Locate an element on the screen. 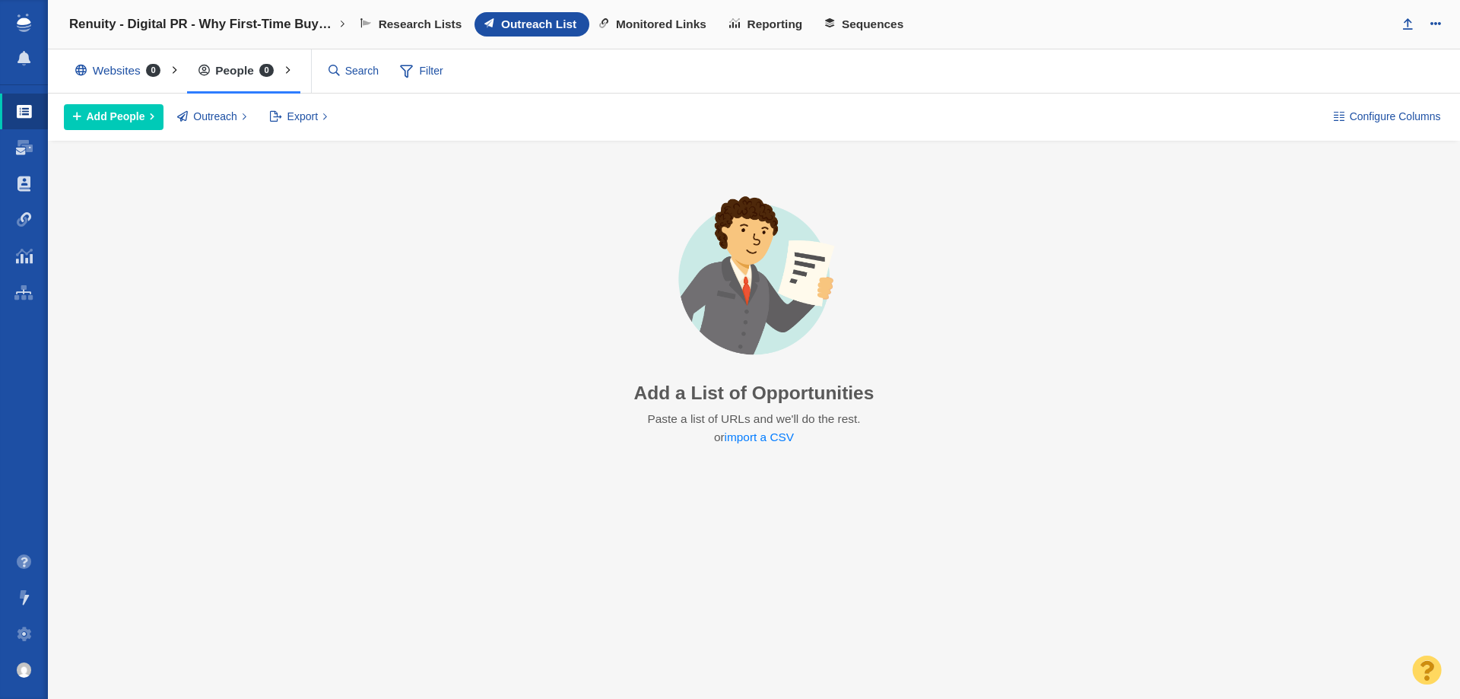  span: Add People is located at coordinates (116, 116).